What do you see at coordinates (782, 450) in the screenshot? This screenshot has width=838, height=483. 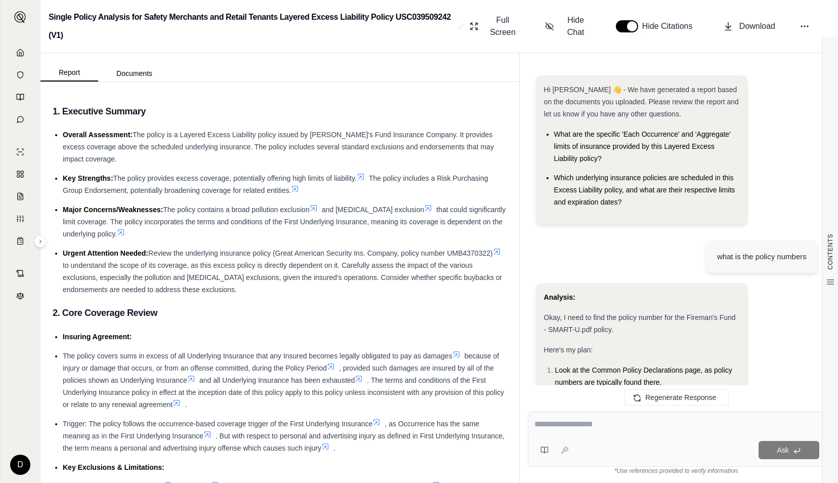 I see `span: Ask` at bounding box center [782, 450].